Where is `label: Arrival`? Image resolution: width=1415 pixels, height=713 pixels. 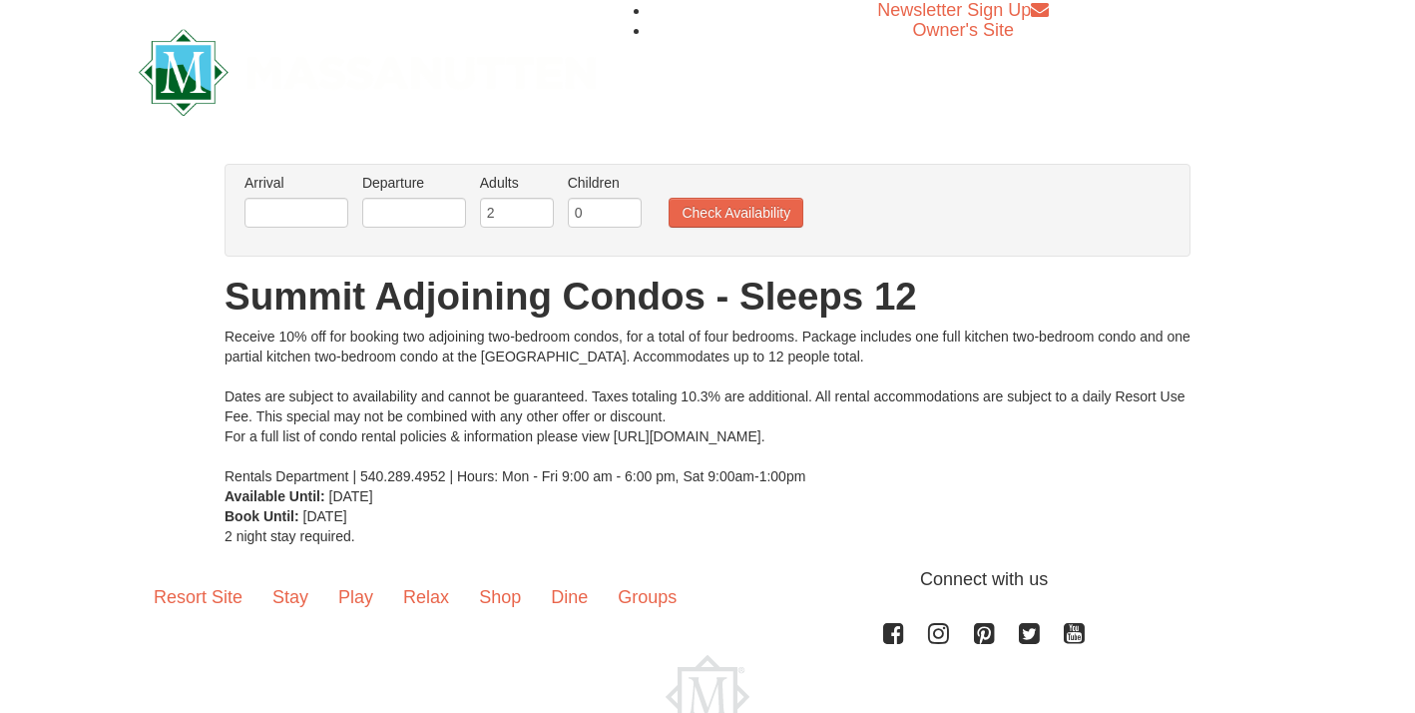
label: Arrival is located at coordinates (296, 183).